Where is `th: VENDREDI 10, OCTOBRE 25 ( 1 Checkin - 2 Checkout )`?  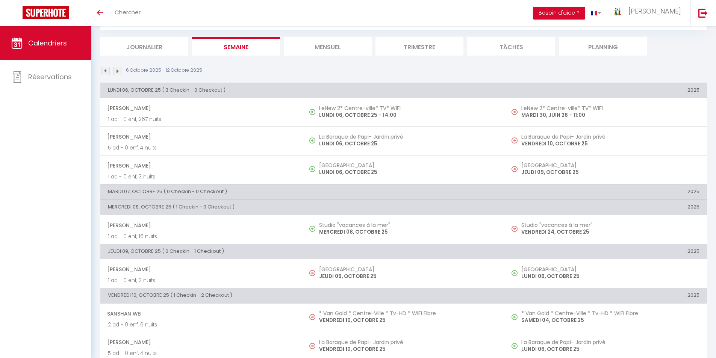 th: VENDREDI 10, OCTOBRE 25 ( 1 Checkin - 2 Checkout ) is located at coordinates (303, 296).